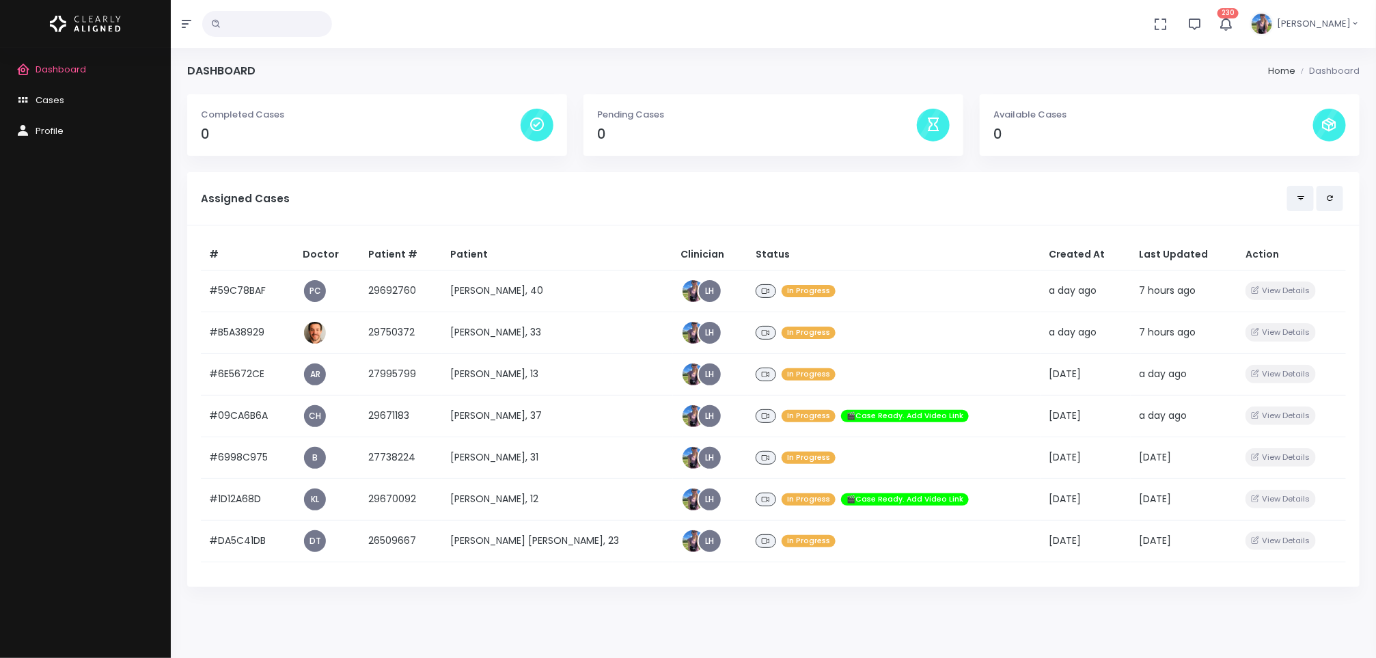  What do you see at coordinates (1261, 24) in the screenshot?
I see `img: Header Avatar` at bounding box center [1261, 24].